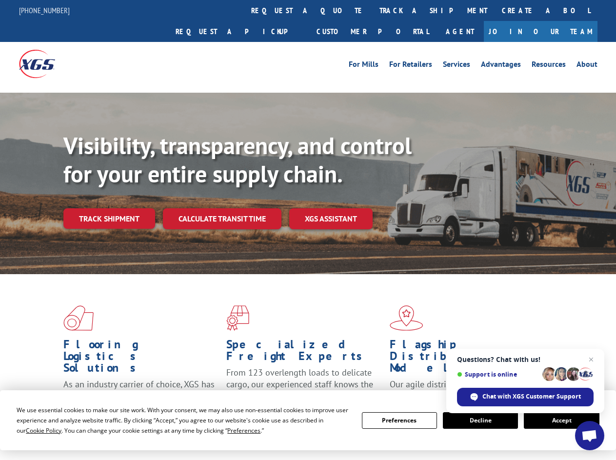 The image size is (616, 460). Describe the element at coordinates (141, 358) in the screenshot. I see `h1: Flooring Logistics Solutions` at that location.